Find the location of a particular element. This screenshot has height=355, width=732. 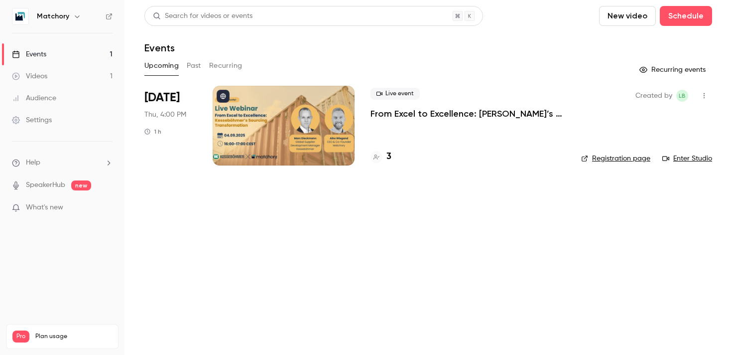

span: Help is located at coordinates (33, 162).